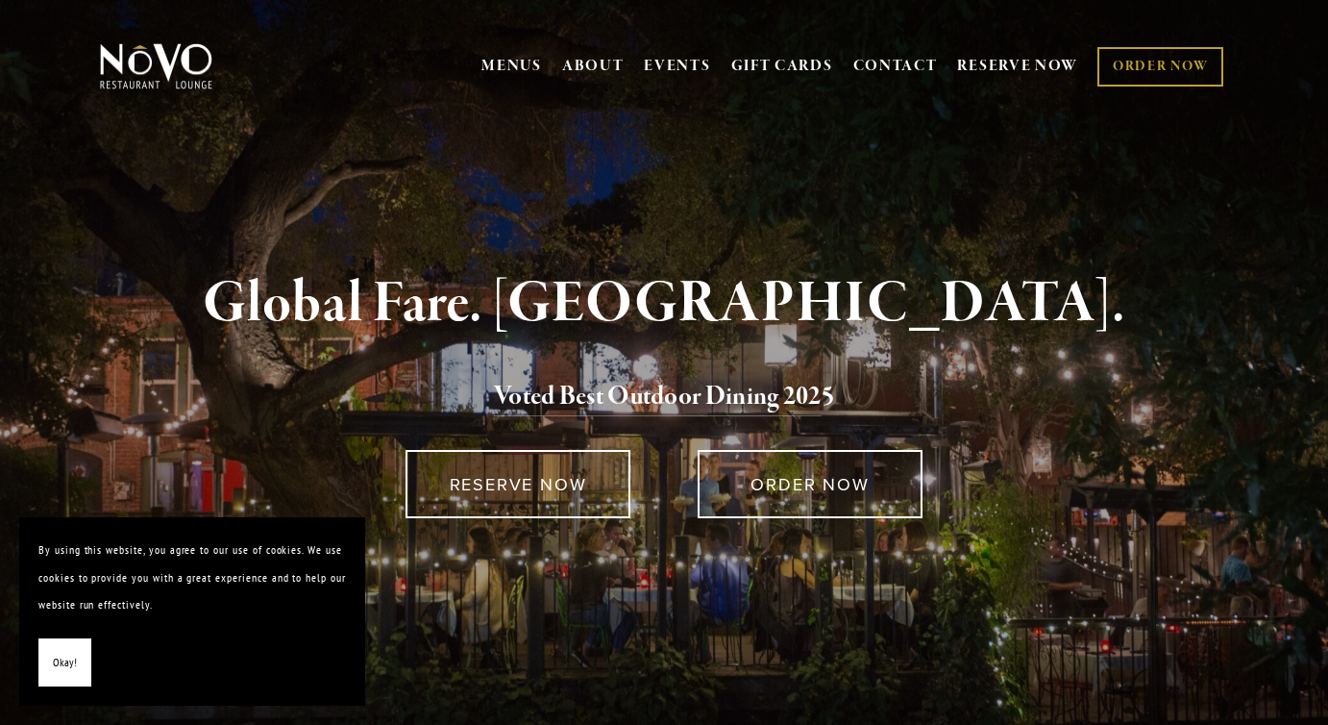  Describe the element at coordinates (156, 66) in the screenshot. I see `img: Novo Restaurant &amp; Lounge` at that location.